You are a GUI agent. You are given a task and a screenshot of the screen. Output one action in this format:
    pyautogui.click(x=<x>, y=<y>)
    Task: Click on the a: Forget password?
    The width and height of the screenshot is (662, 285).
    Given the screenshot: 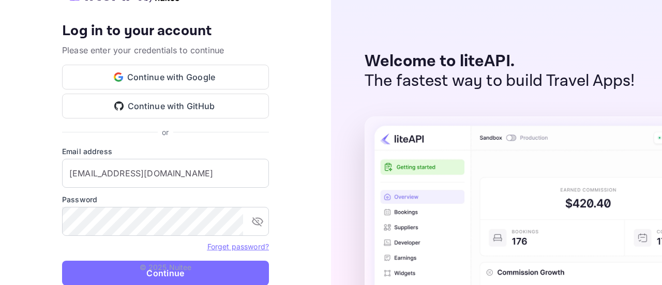 What is the action you would take?
    pyautogui.click(x=238, y=246)
    